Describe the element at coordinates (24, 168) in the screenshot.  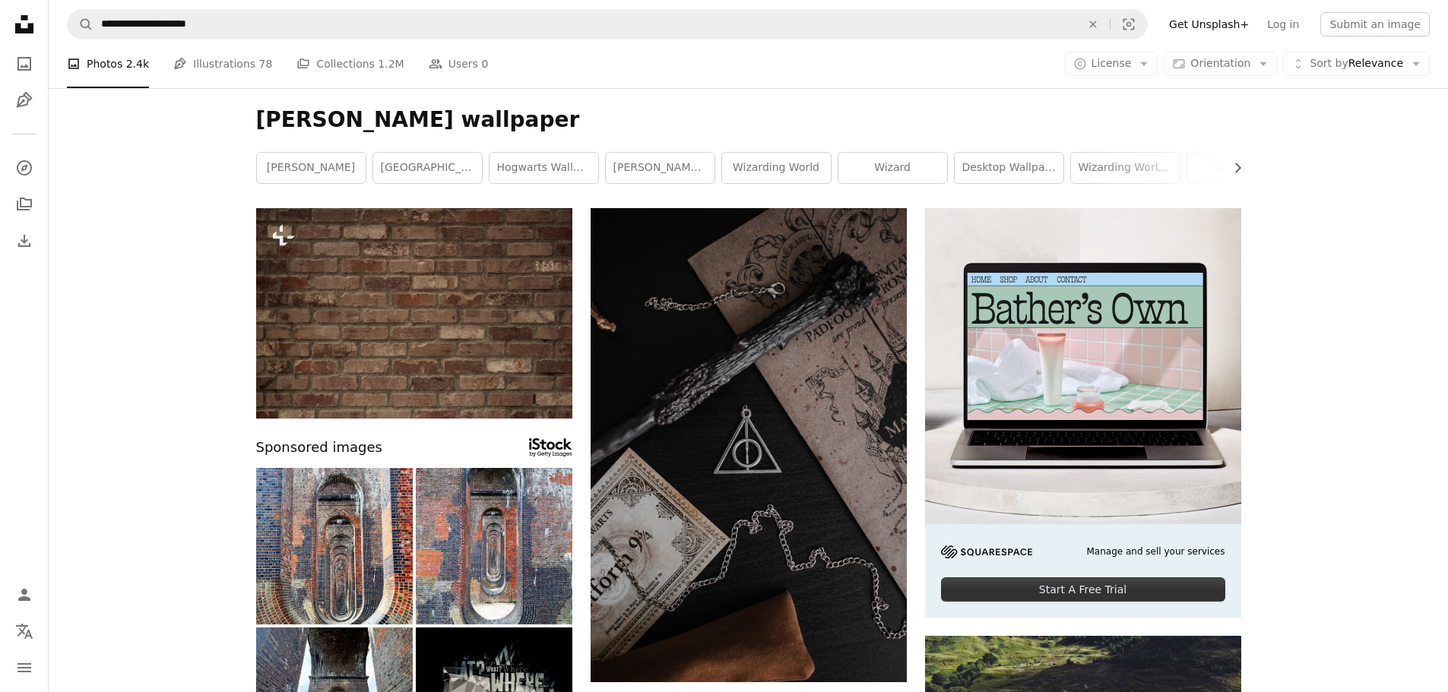
I see `a: Explore` at that location.